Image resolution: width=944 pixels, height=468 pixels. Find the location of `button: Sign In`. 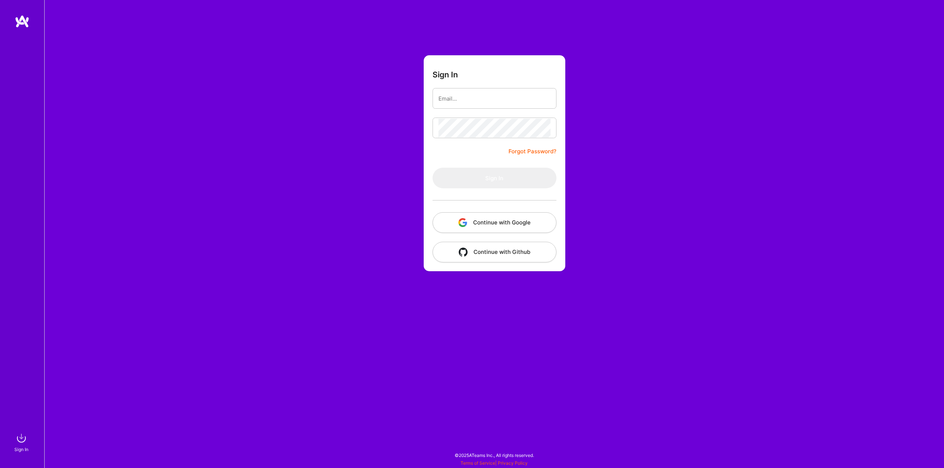

button: Sign In is located at coordinates (495, 178).